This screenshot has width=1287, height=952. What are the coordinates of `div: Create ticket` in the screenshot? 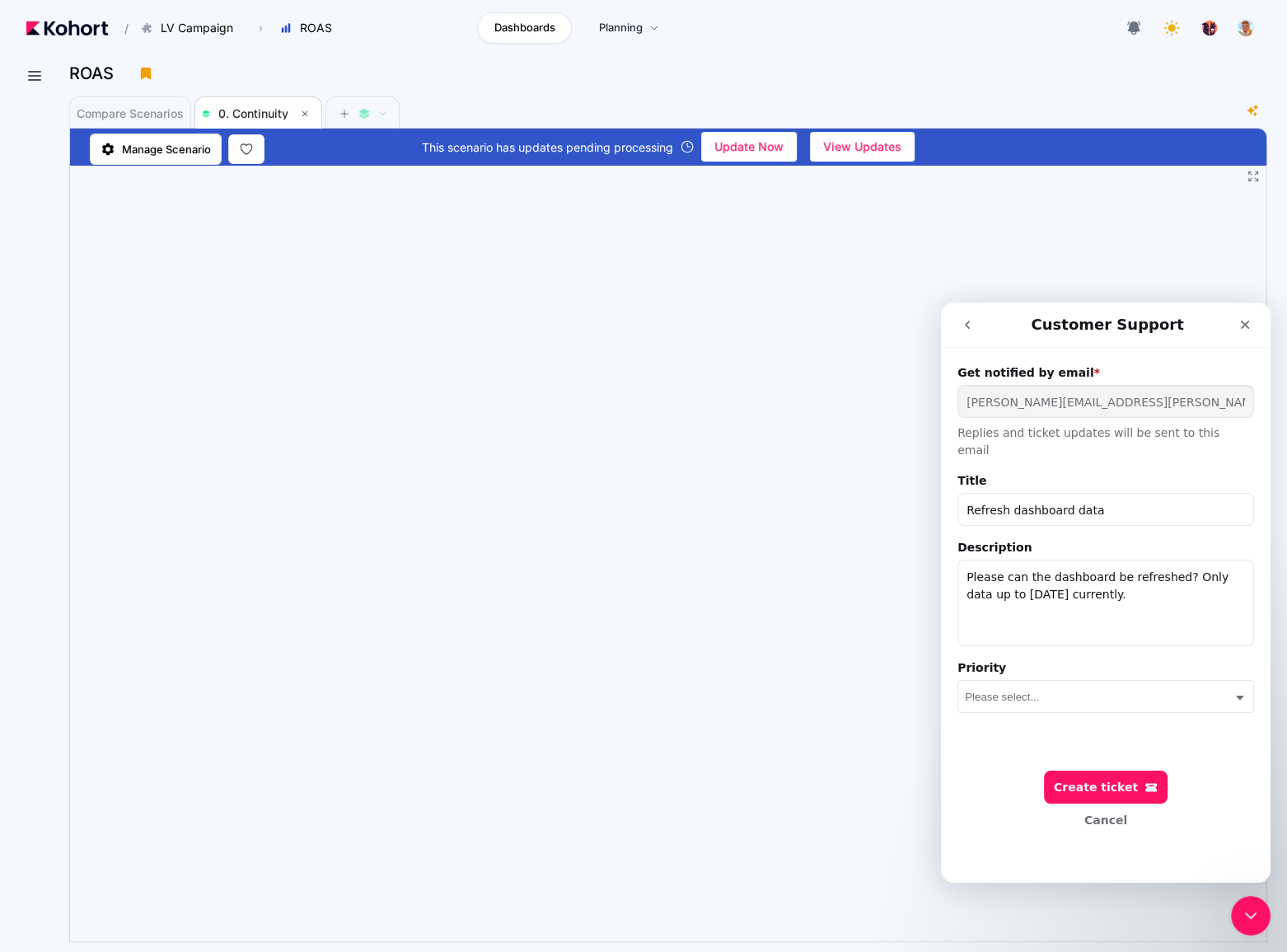 It's located at (165, 485).